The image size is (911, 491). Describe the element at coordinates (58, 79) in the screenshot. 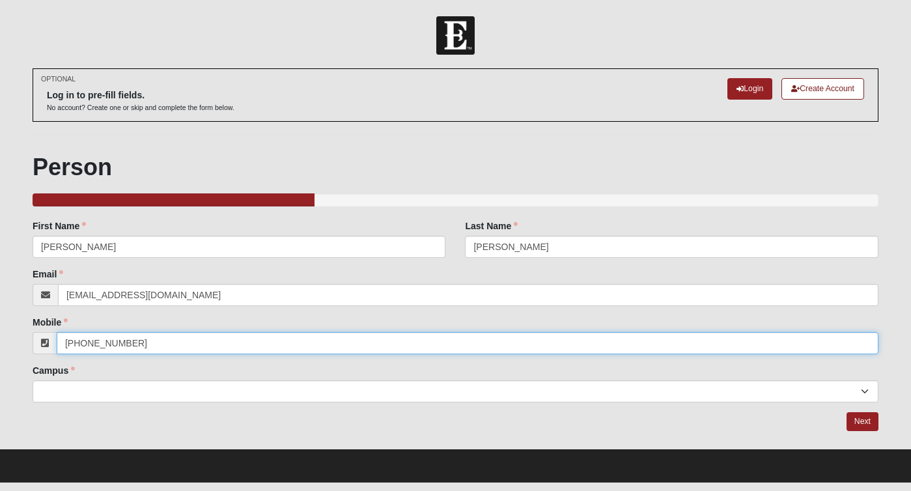

I see `small: OPTIONAL` at that location.